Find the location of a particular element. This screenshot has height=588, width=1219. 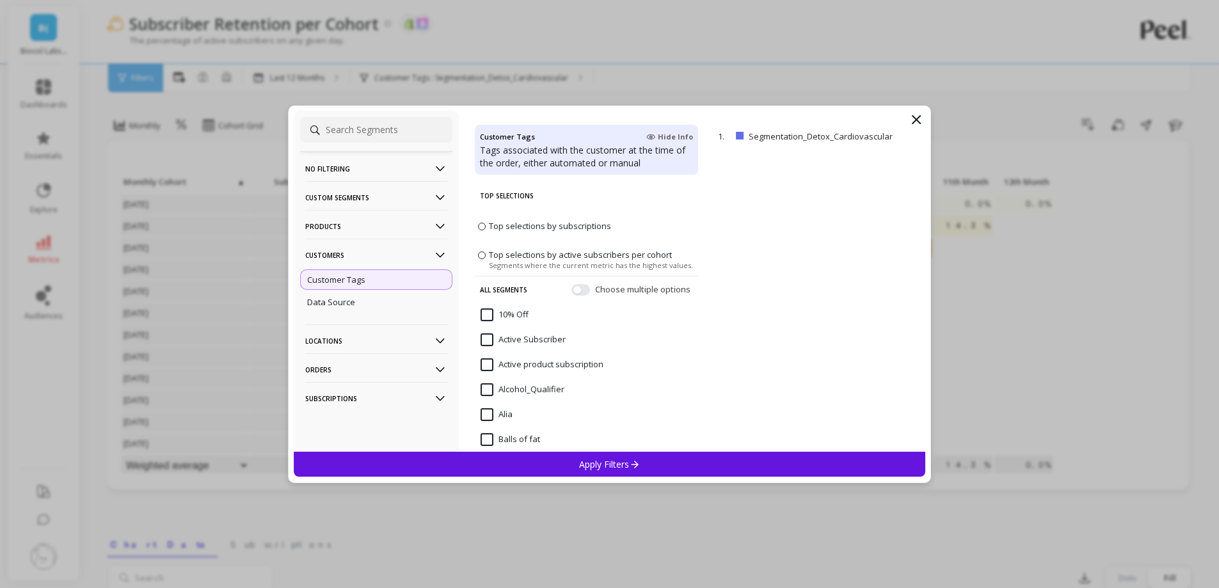

p: Subscriptions is located at coordinates (376, 398).